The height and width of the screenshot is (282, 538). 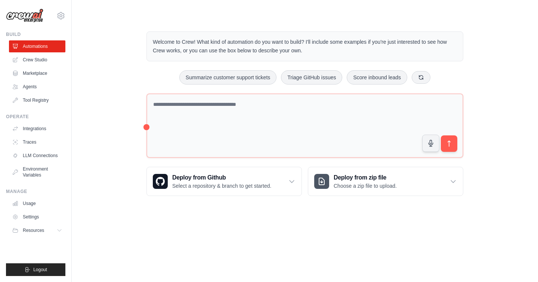 What do you see at coordinates (37, 128) in the screenshot?
I see `a: Integrations` at bounding box center [37, 128].